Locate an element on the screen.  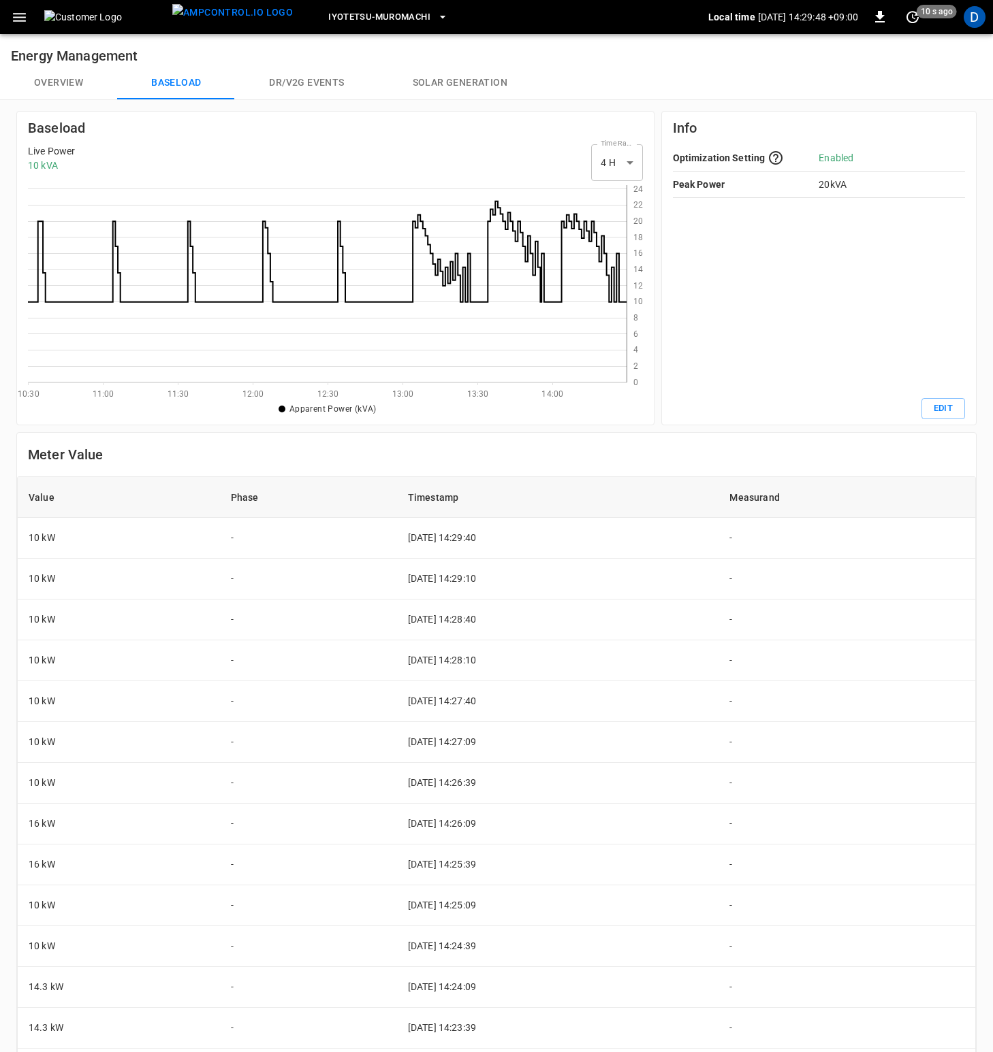
button: Baseload is located at coordinates (176, 83).